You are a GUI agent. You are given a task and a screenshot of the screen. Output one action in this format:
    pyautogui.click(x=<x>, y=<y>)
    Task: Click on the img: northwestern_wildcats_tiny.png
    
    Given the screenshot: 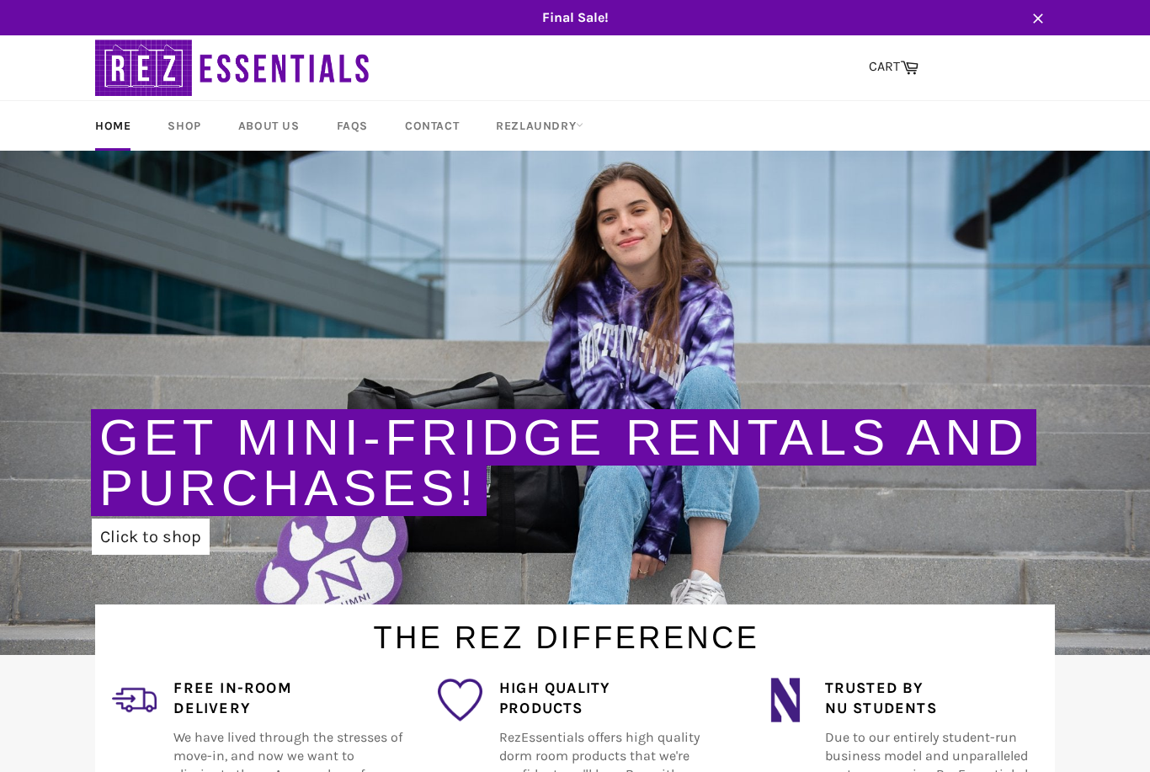 What is the action you would take?
    pyautogui.click(x=785, y=700)
    